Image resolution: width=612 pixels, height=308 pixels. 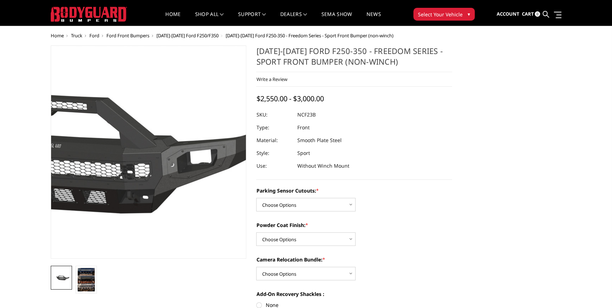 I want to click on label: Parking Sensor Cutouts:, so click(x=354, y=190).